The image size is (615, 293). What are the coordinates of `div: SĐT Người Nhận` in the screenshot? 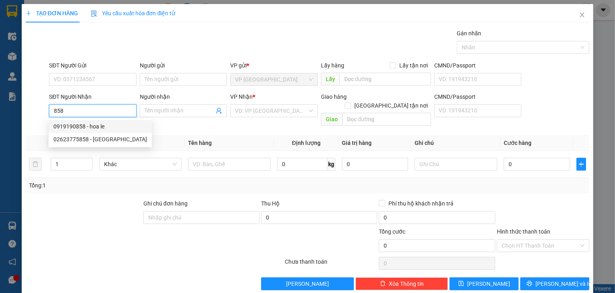 It's located at (93, 97).